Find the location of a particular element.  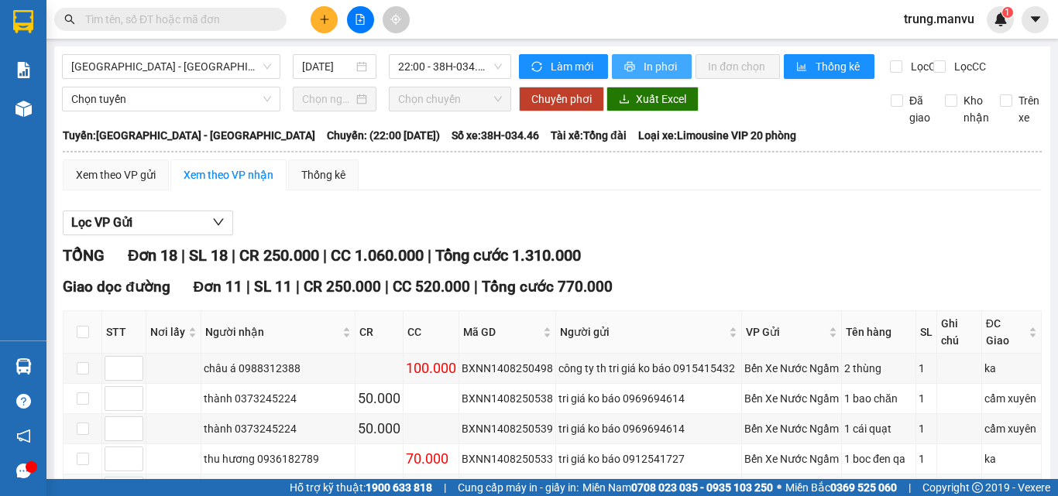

span: trung.manvu is located at coordinates (939, 19).